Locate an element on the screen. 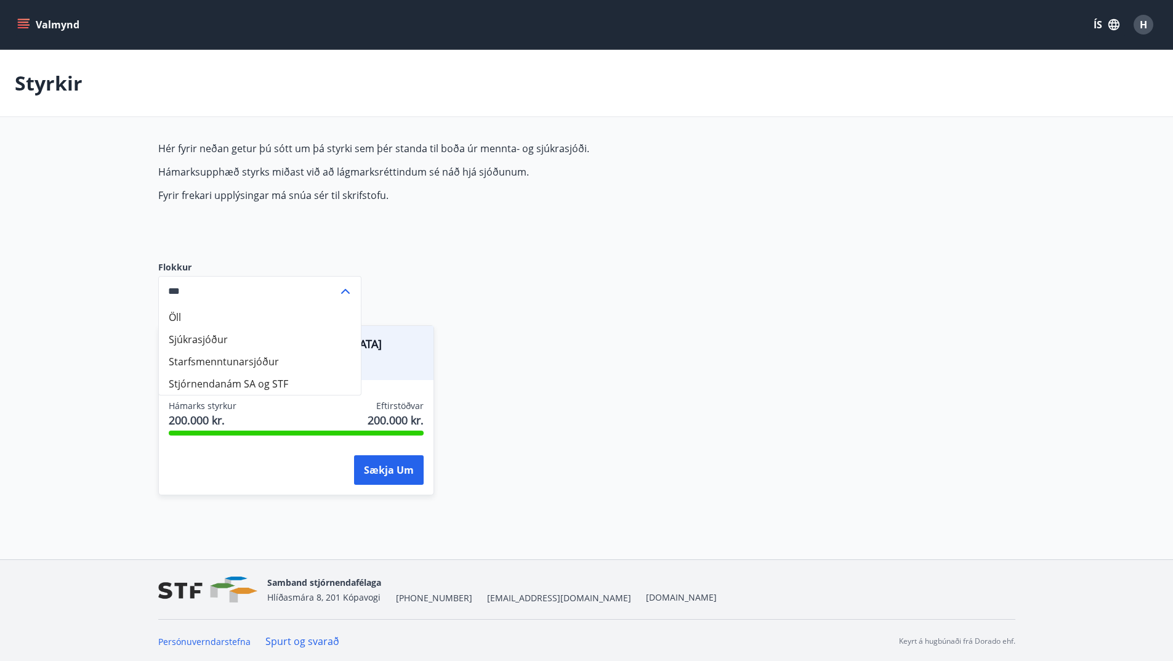 The width and height of the screenshot is (1173, 661). li: Sjúkrasjóður is located at coordinates (260, 339).